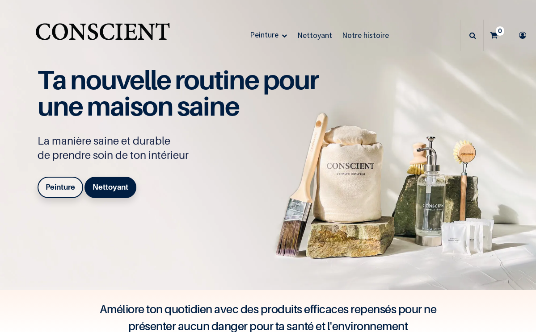  I want to click on a: Logo of Conscient, so click(102, 35).